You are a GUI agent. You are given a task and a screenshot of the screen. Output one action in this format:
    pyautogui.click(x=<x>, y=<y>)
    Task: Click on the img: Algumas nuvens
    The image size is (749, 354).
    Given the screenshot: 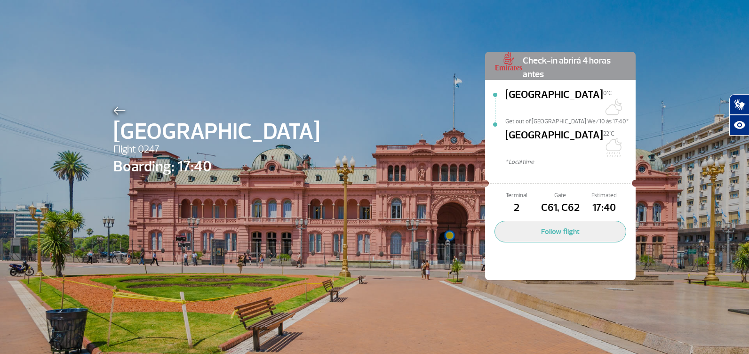 What is the action you would take?
    pyautogui.click(x=613, y=107)
    